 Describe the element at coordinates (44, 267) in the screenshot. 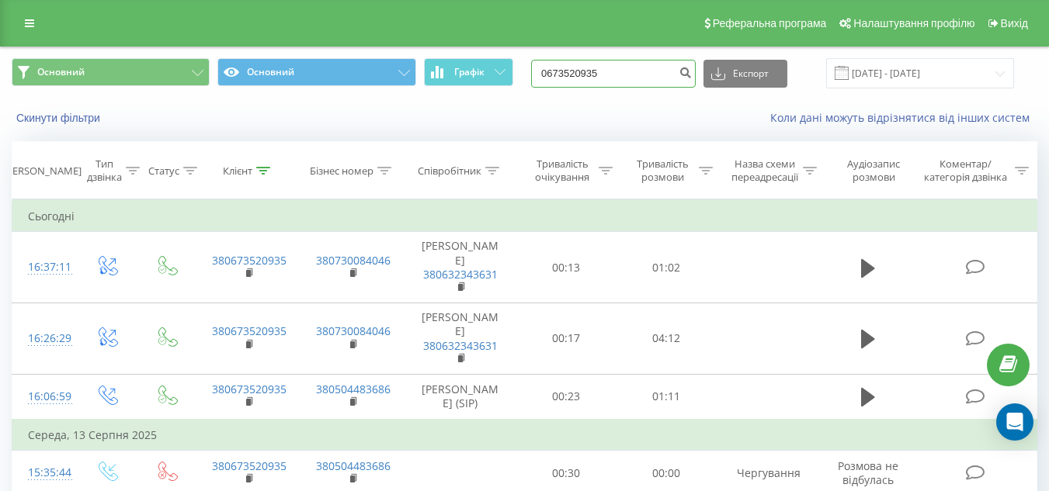

I see `div: 16:37:11` at that location.